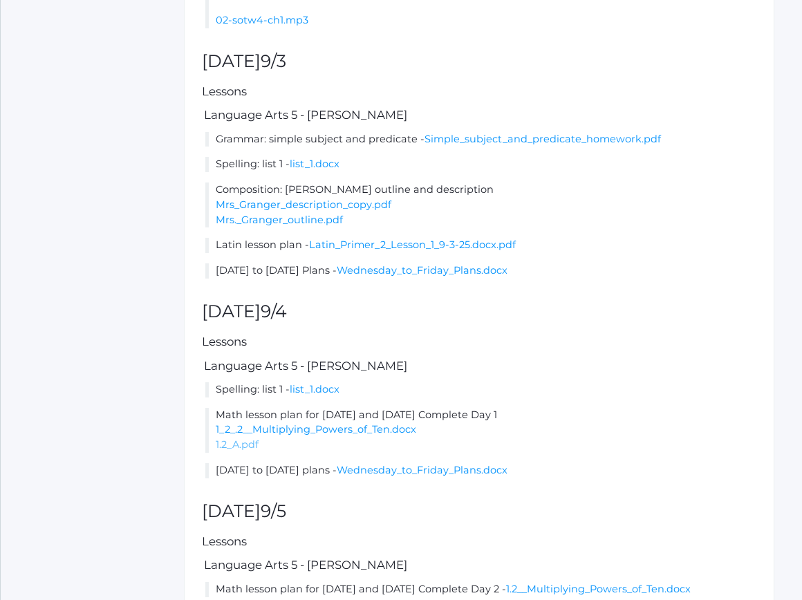  What do you see at coordinates (303, 205) in the screenshot?
I see `a: Mrs_Granger_description_copy.pdf` at bounding box center [303, 205].